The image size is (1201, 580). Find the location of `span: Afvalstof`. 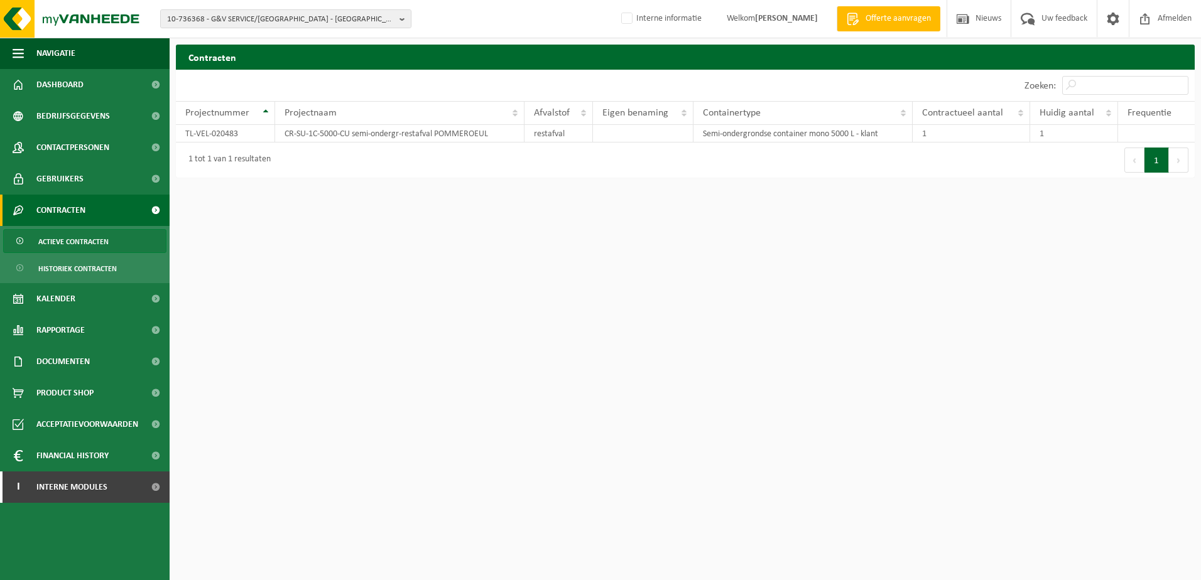

span: Afvalstof is located at coordinates (551, 113).